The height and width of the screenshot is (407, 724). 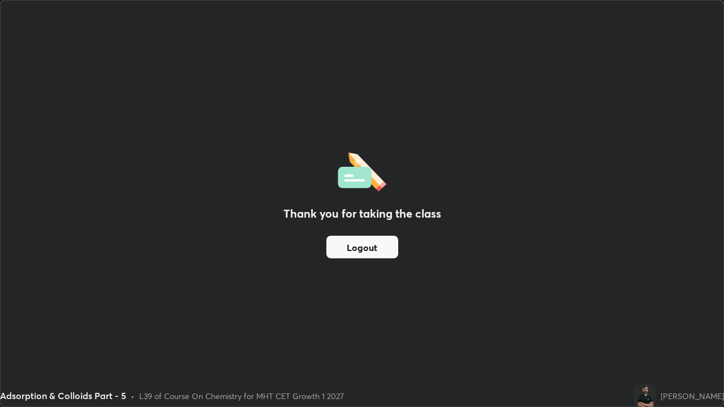 What do you see at coordinates (362, 170) in the screenshot?
I see `img: offlineFeedback.1438e8b3.svg` at bounding box center [362, 170].